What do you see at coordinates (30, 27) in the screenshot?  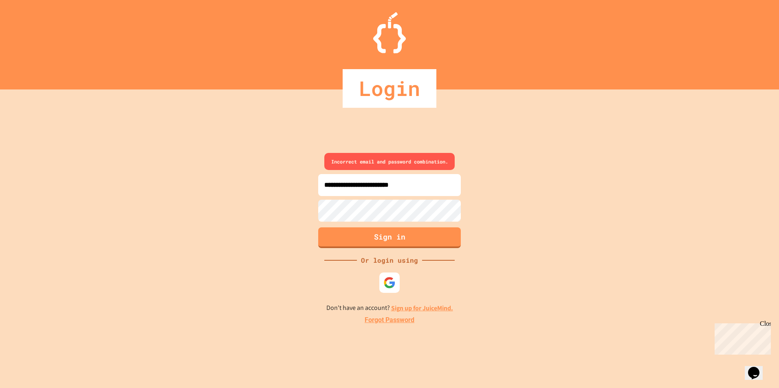 I see `div: Chat with us now!Close` at bounding box center [30, 27].